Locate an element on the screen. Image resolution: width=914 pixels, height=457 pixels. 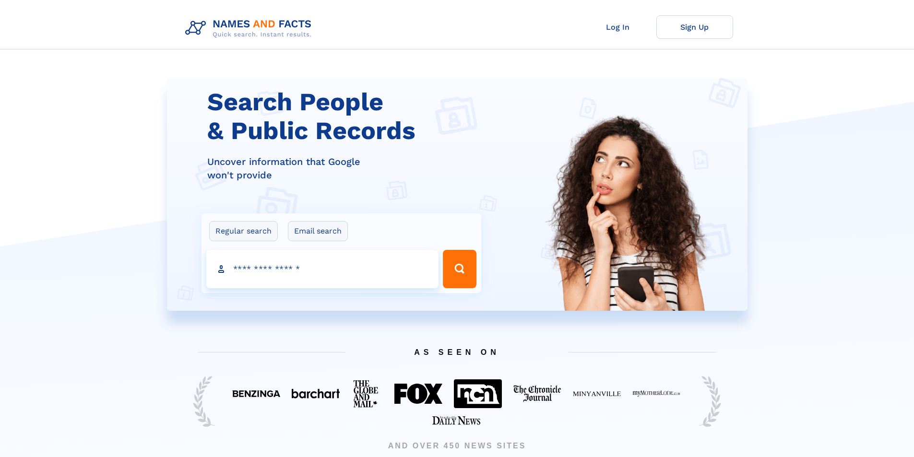
img: Featured on Benzinga is located at coordinates (256, 394).